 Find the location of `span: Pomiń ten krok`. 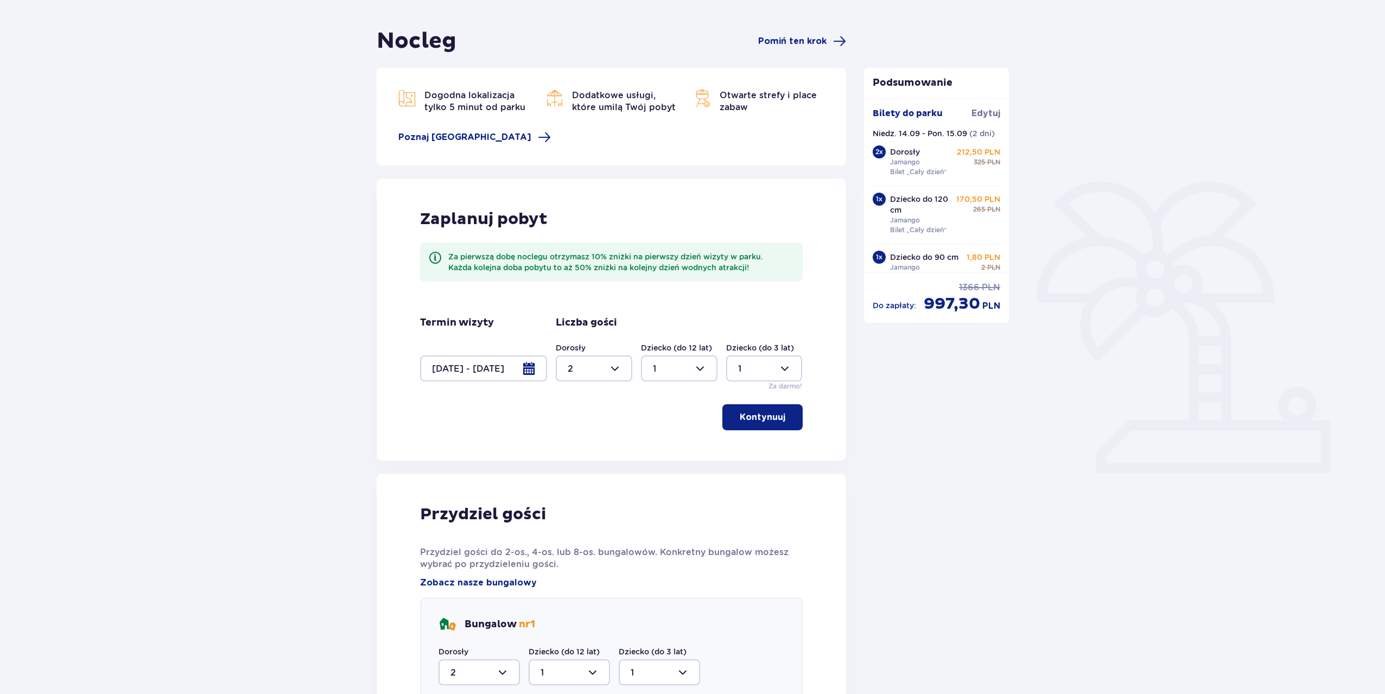

span: Pomiń ten krok is located at coordinates (792, 41).